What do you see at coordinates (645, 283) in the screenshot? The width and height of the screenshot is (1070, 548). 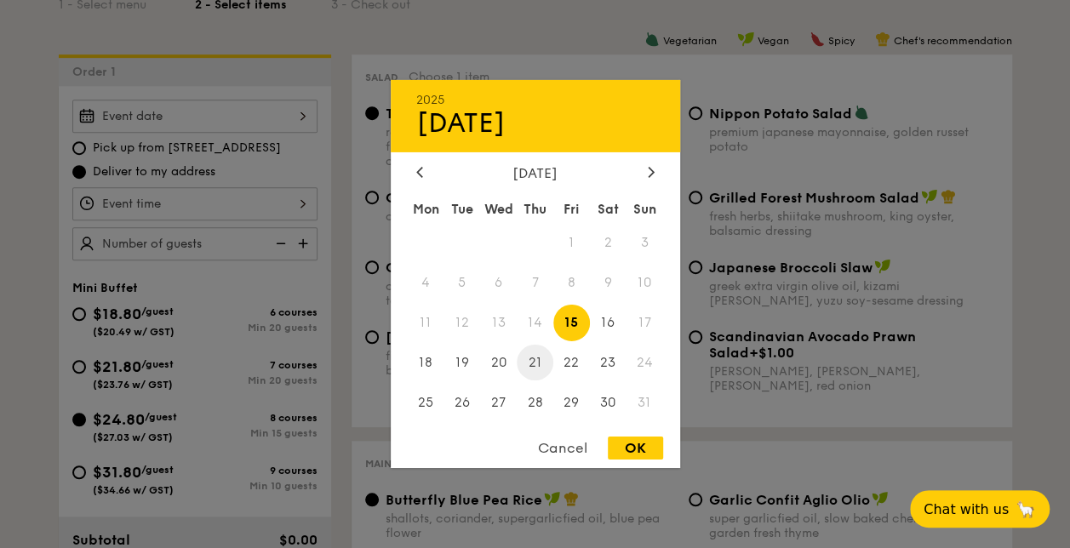 I see `span: 10` at bounding box center [645, 283].